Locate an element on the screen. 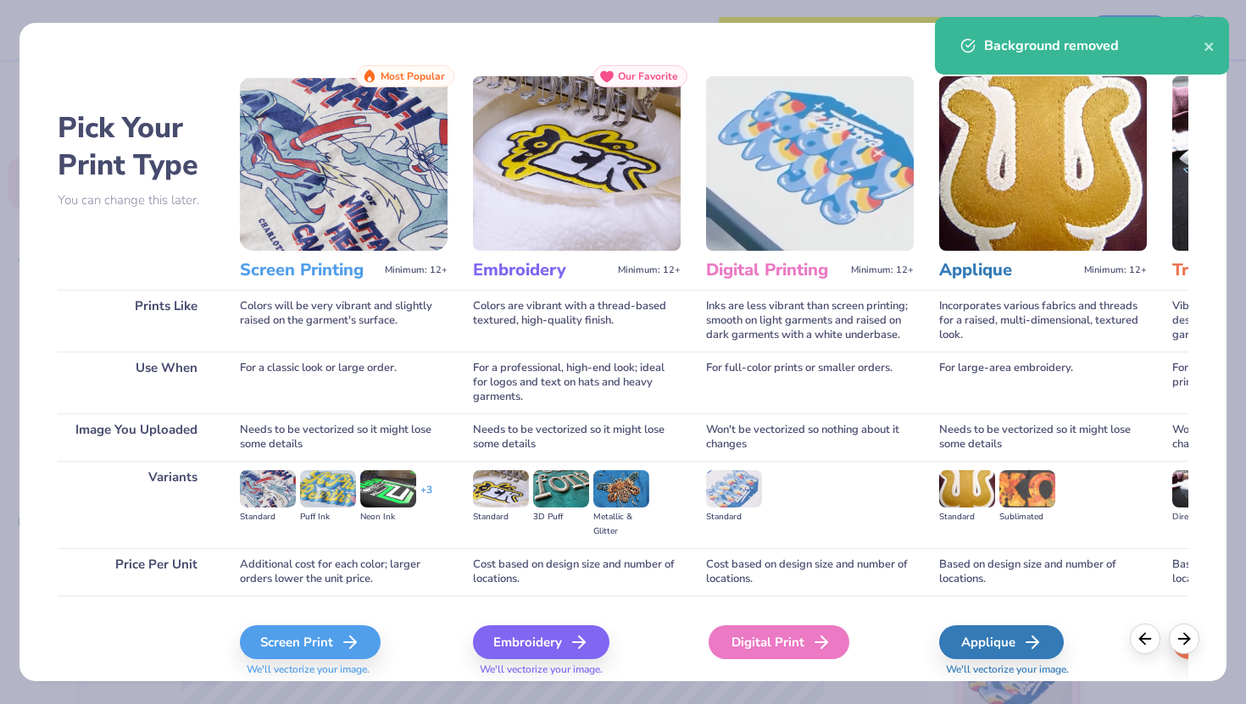 This screenshot has width=1246, height=704. div: Image You Uploaded is located at coordinates (136, 437).